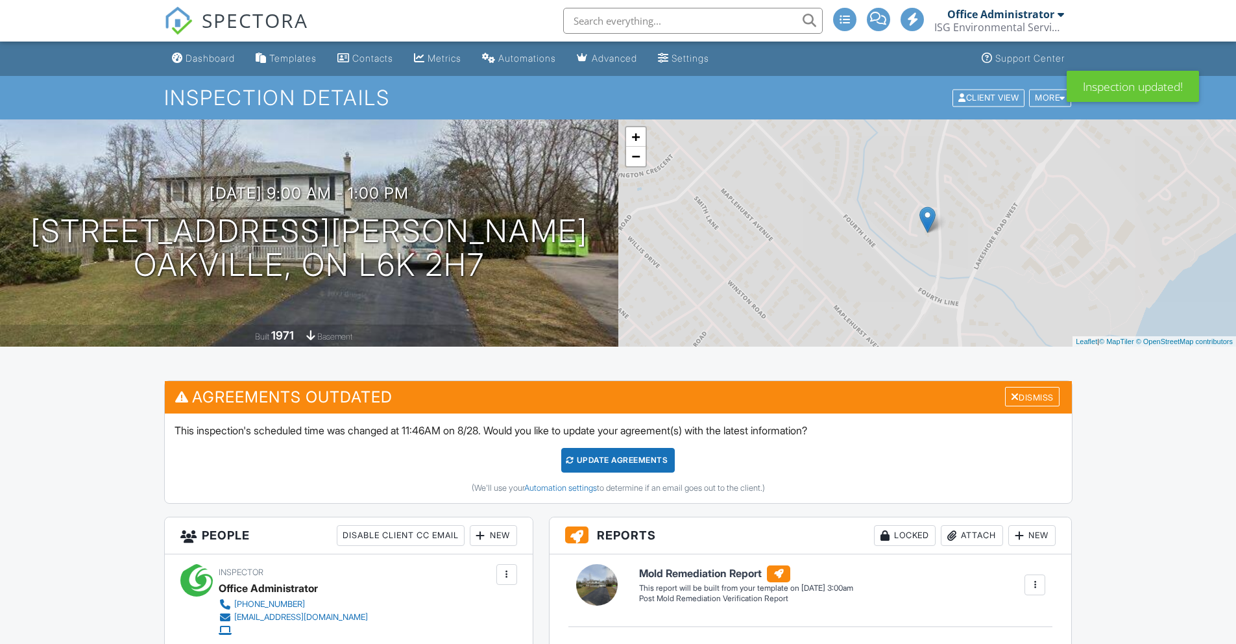 The image size is (1236, 644). What do you see at coordinates (618, 397) in the screenshot?
I see `h3: Agreements Outdated` at bounding box center [618, 397].